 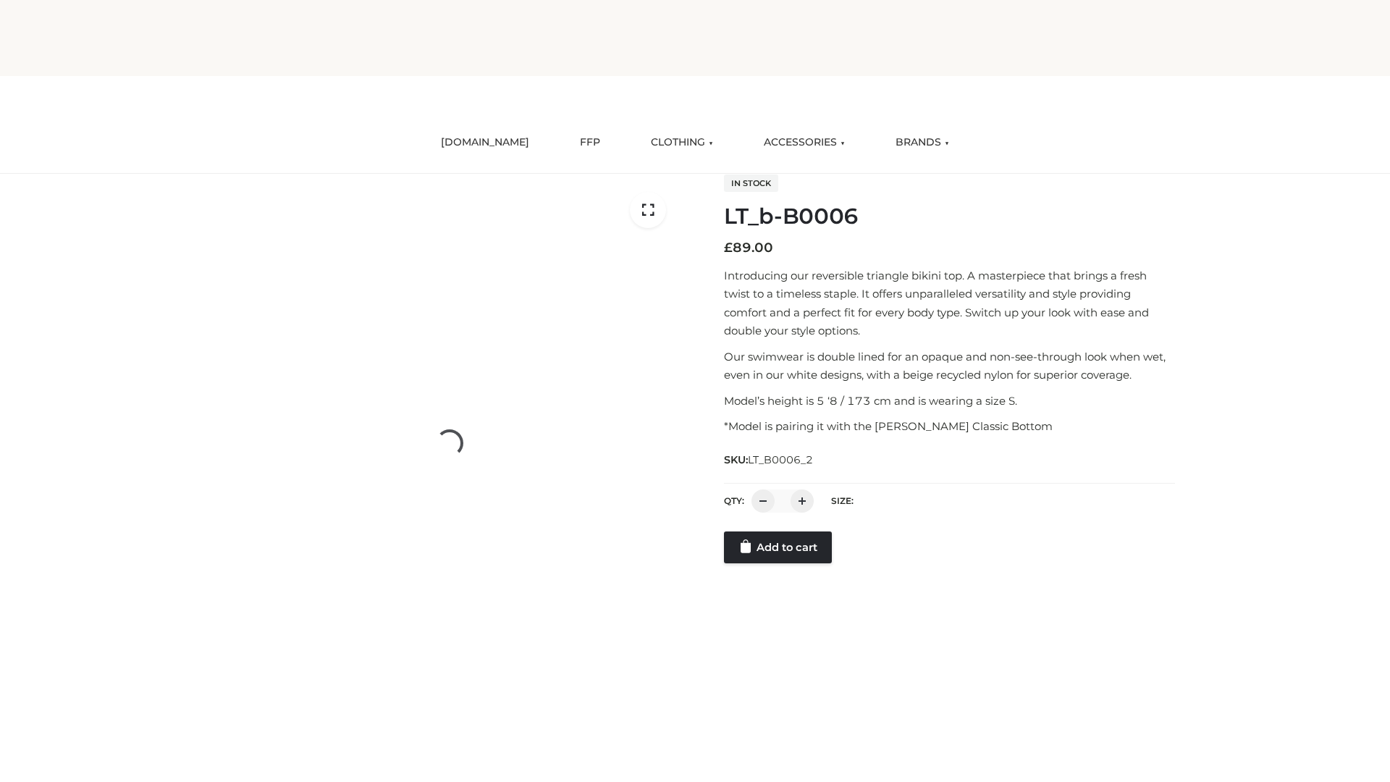 What do you see at coordinates (682, 143) in the screenshot?
I see `a: CLOTHING` at bounding box center [682, 143].